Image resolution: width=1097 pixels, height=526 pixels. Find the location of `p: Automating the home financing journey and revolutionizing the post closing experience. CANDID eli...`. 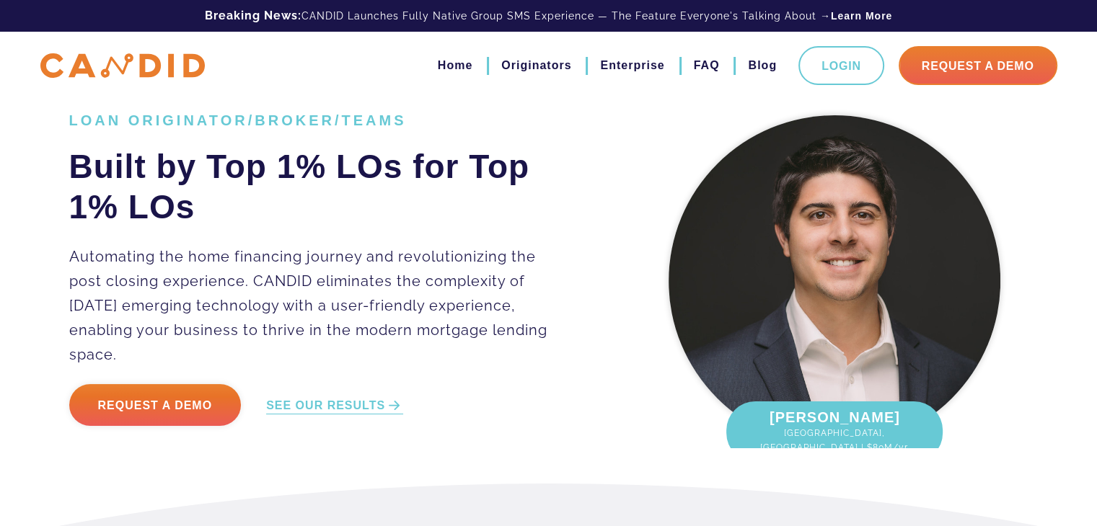

p: Automating the home financing journey and revolutionizing the post closing experience. CANDID eli... is located at coordinates (319, 306).